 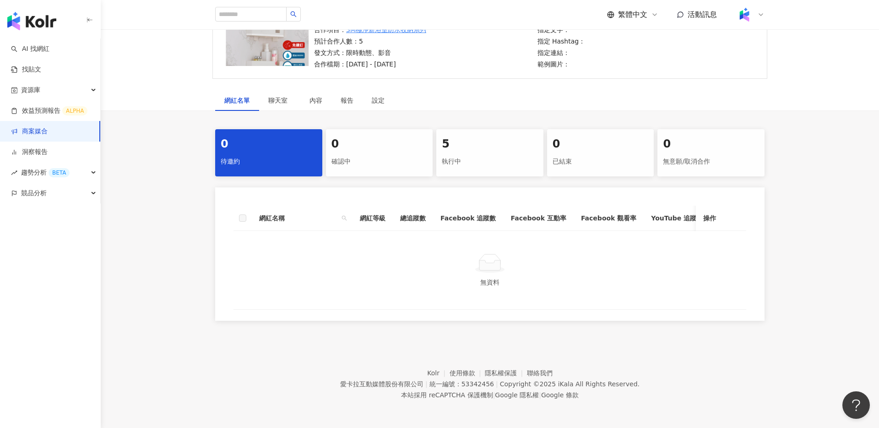 What do you see at coordinates (59, 173) in the screenshot?
I see `div: BETA` at bounding box center [59, 173].